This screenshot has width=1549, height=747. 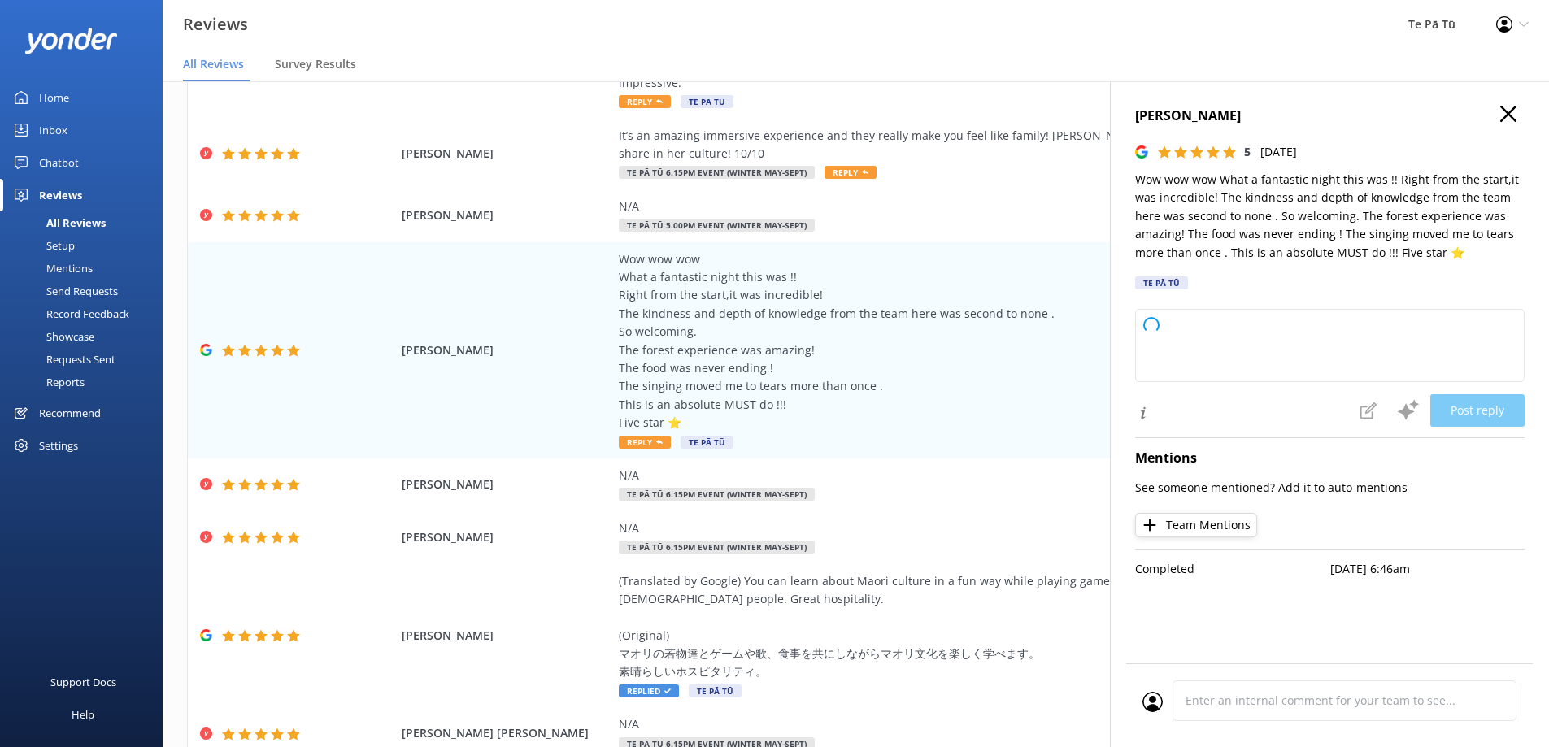 What do you see at coordinates (71, 41) in the screenshot?
I see `img: yonder-white-logo.png` at bounding box center [71, 41].